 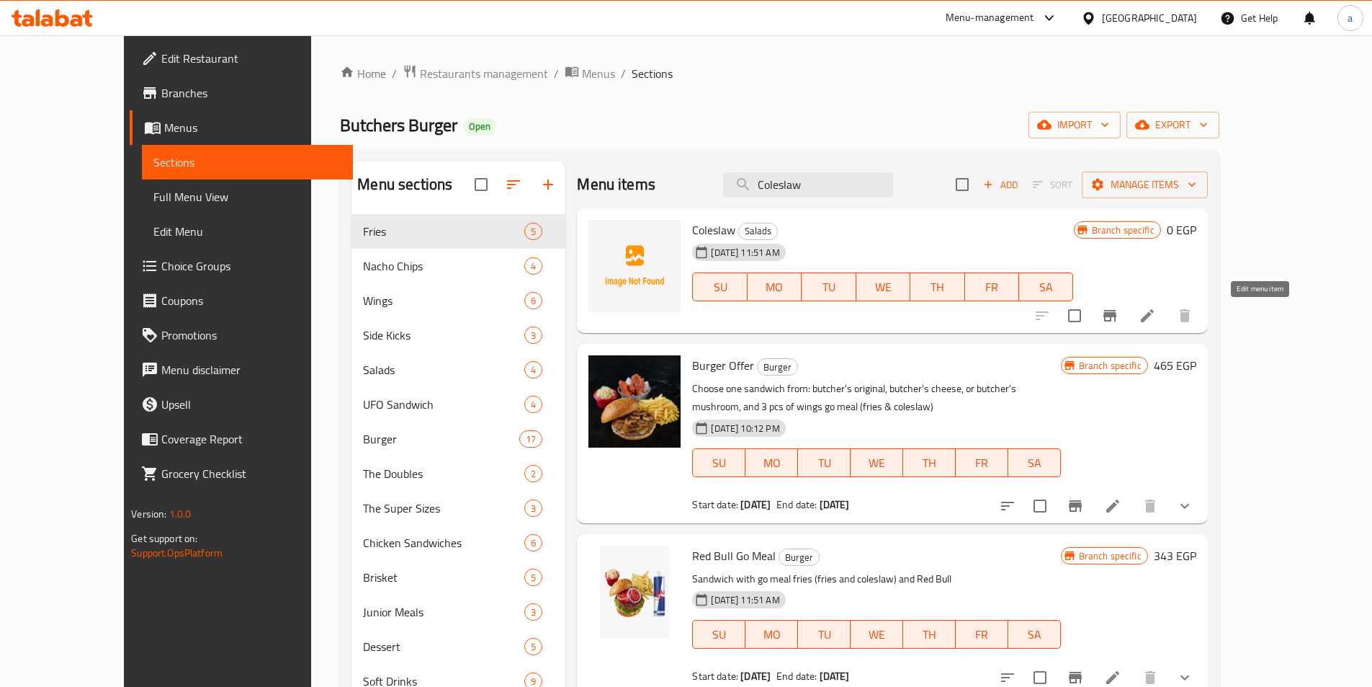 I want to click on svg: Show Choices, so click(x=1185, y=506).